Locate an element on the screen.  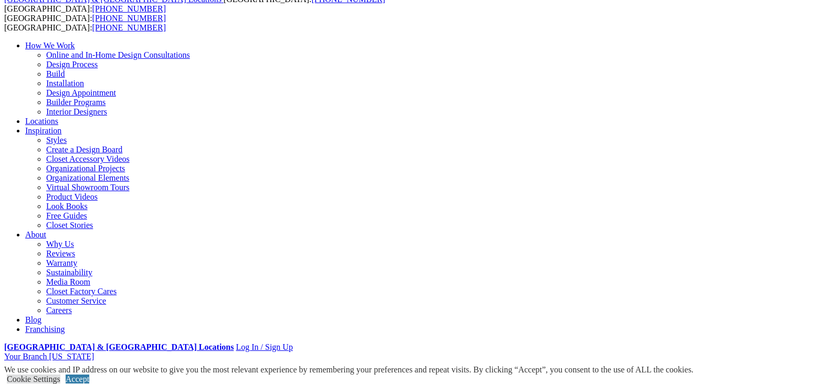
div: We use cookies and IP address on our website to give you the most relevant experience by remember... is located at coordinates (349, 370).